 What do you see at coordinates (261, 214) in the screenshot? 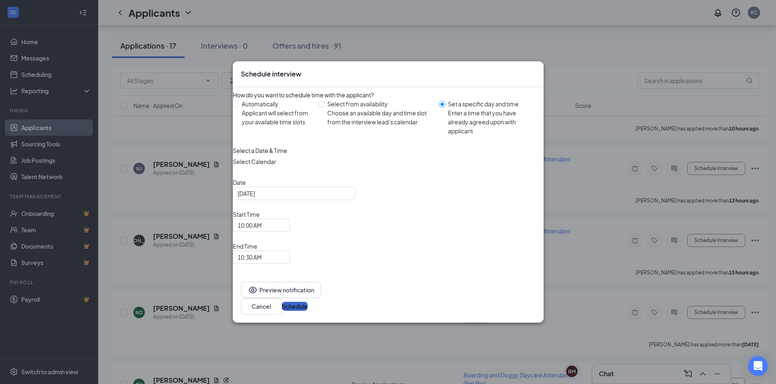
I see `span: Start Time` at bounding box center [261, 214].